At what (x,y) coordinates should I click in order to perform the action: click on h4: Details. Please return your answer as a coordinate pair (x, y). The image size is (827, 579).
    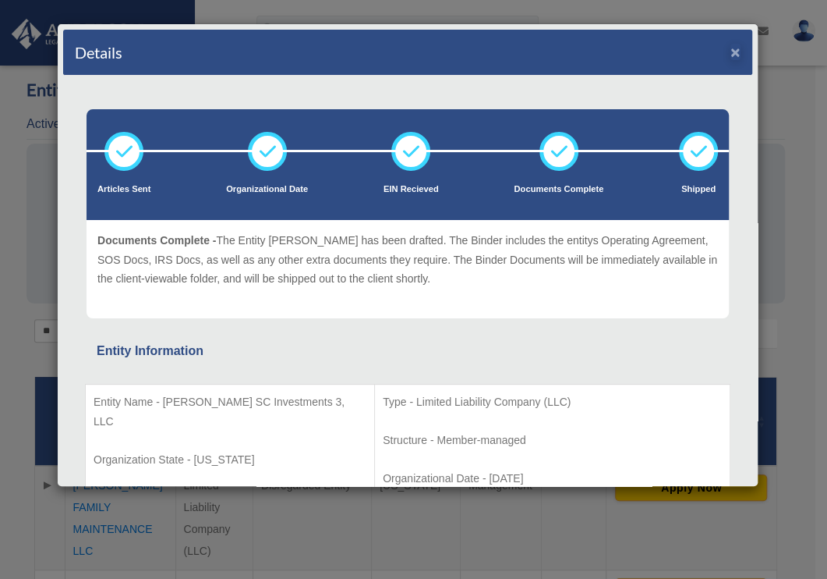
    Looking at the image, I should click on (98, 52).